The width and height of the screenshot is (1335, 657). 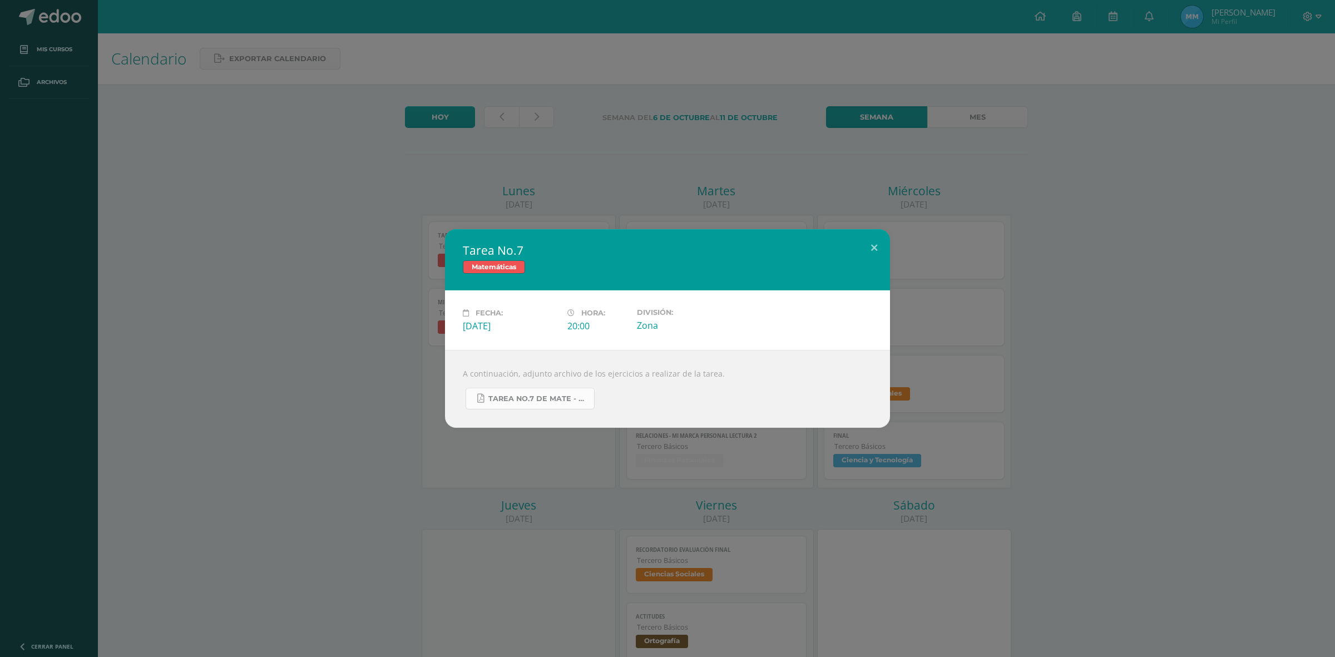 I want to click on a: Tarea No.7 de Mate - Bloque IV.pdf, so click(x=530, y=398).